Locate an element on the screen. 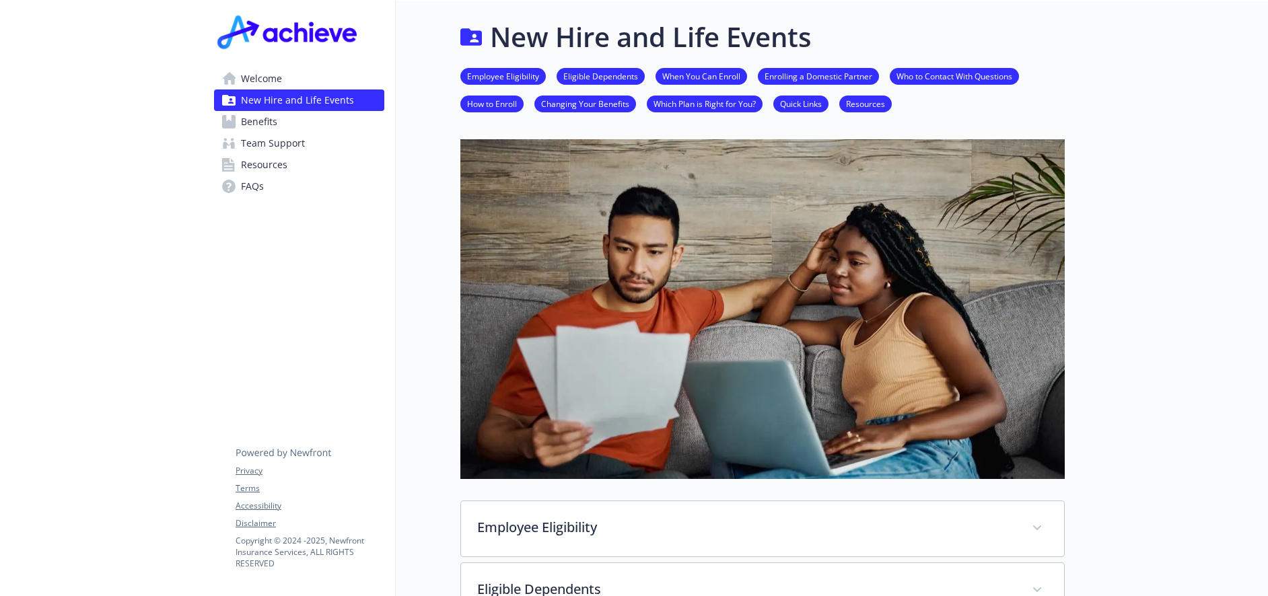 The width and height of the screenshot is (1268, 596). a: Team Support is located at coordinates (299, 143).